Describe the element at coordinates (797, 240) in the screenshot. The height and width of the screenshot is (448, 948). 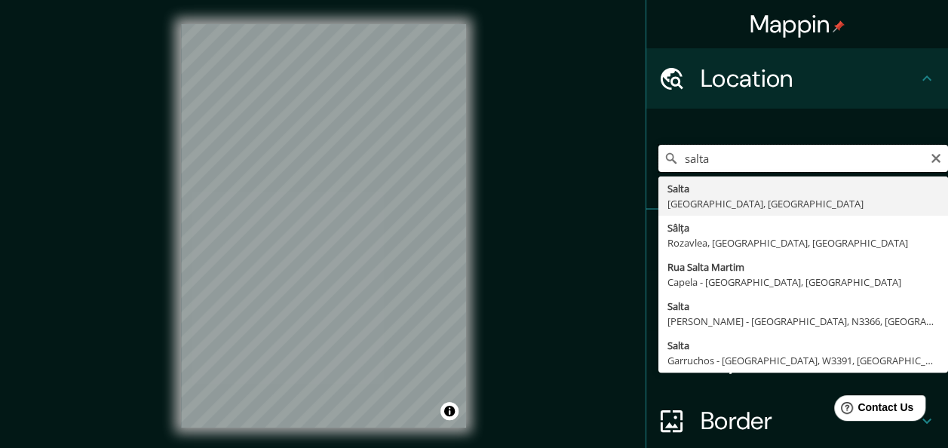
I see `div: Pins` at that location.